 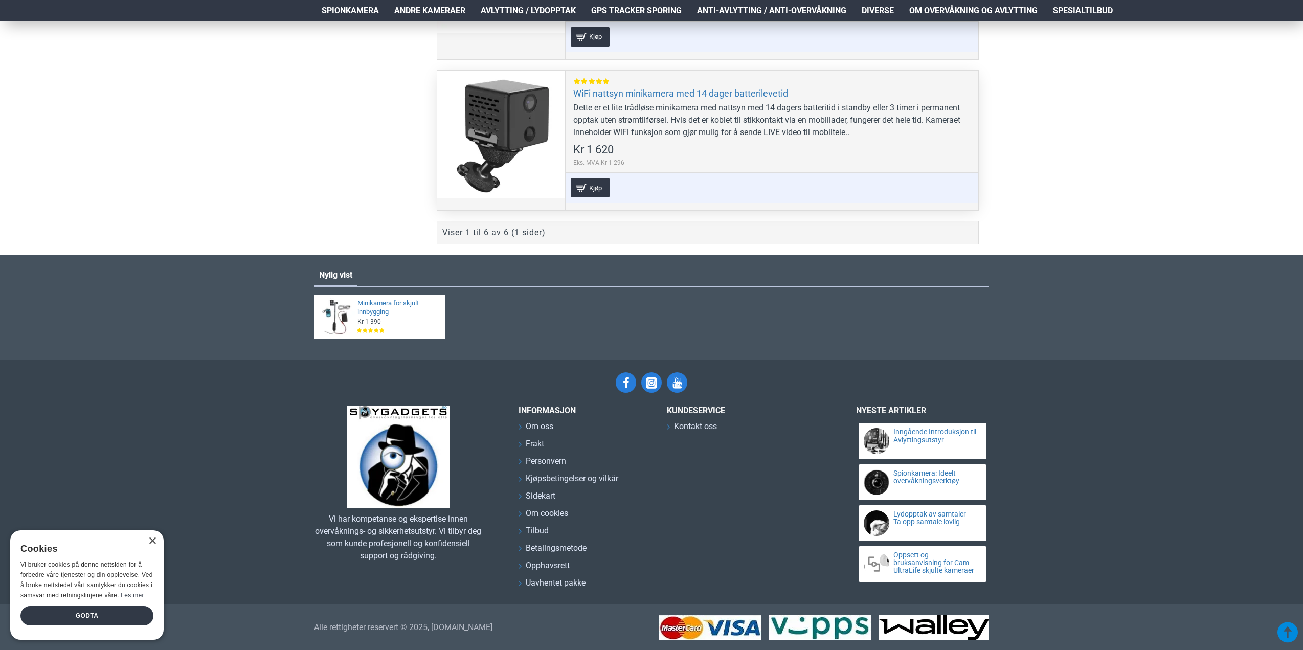 What do you see at coordinates (533, 533) in the screenshot?
I see `a: Tilbud` at bounding box center [533, 533].